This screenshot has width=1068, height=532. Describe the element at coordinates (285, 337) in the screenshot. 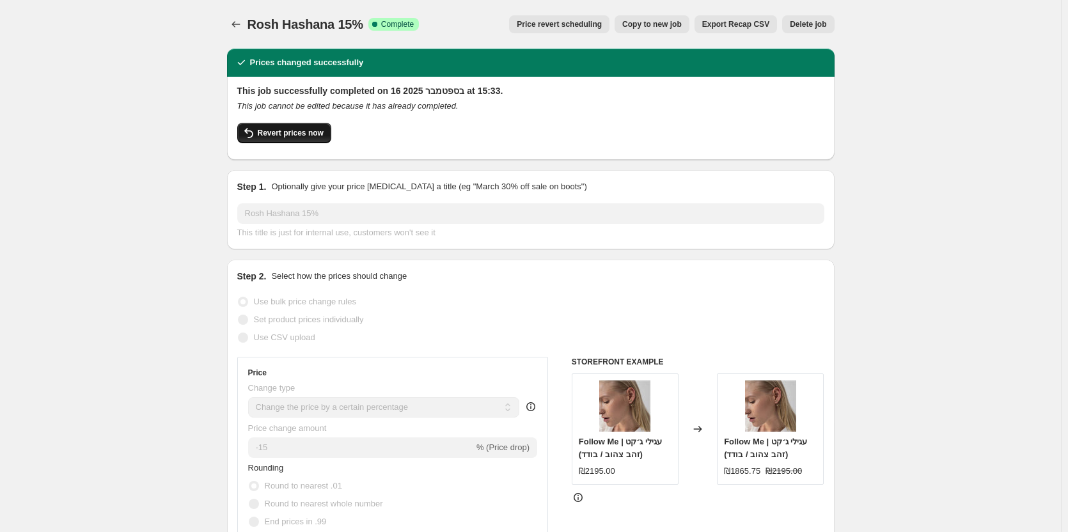

I see `span: Use CSV upload` at that location.